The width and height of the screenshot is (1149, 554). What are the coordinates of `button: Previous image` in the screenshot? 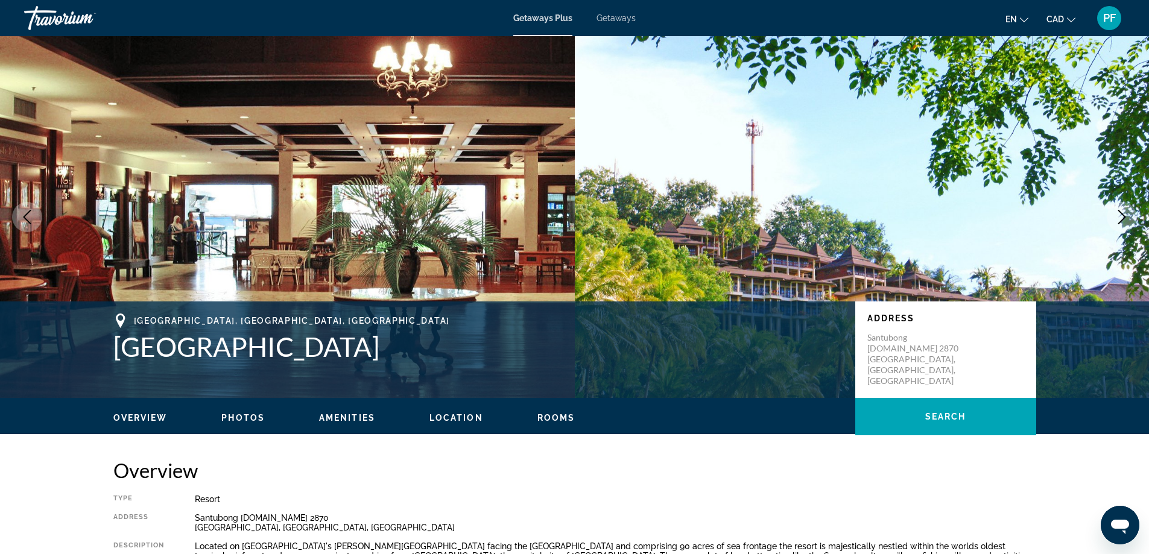 It's located at (27, 217).